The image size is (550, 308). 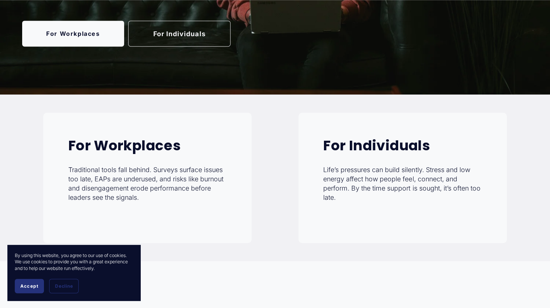 I want to click on a: For Individuals, so click(x=179, y=34).